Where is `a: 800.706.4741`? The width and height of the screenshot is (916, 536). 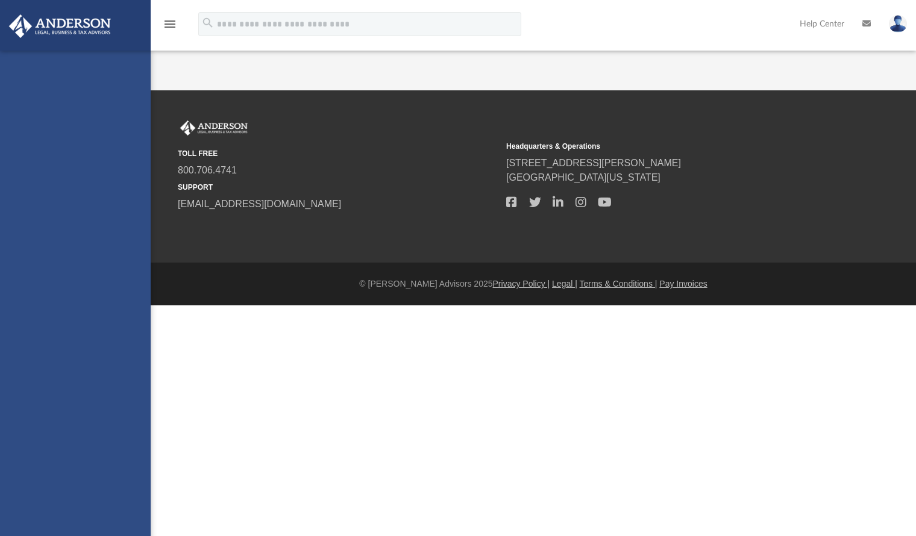 a: 800.706.4741 is located at coordinates (207, 170).